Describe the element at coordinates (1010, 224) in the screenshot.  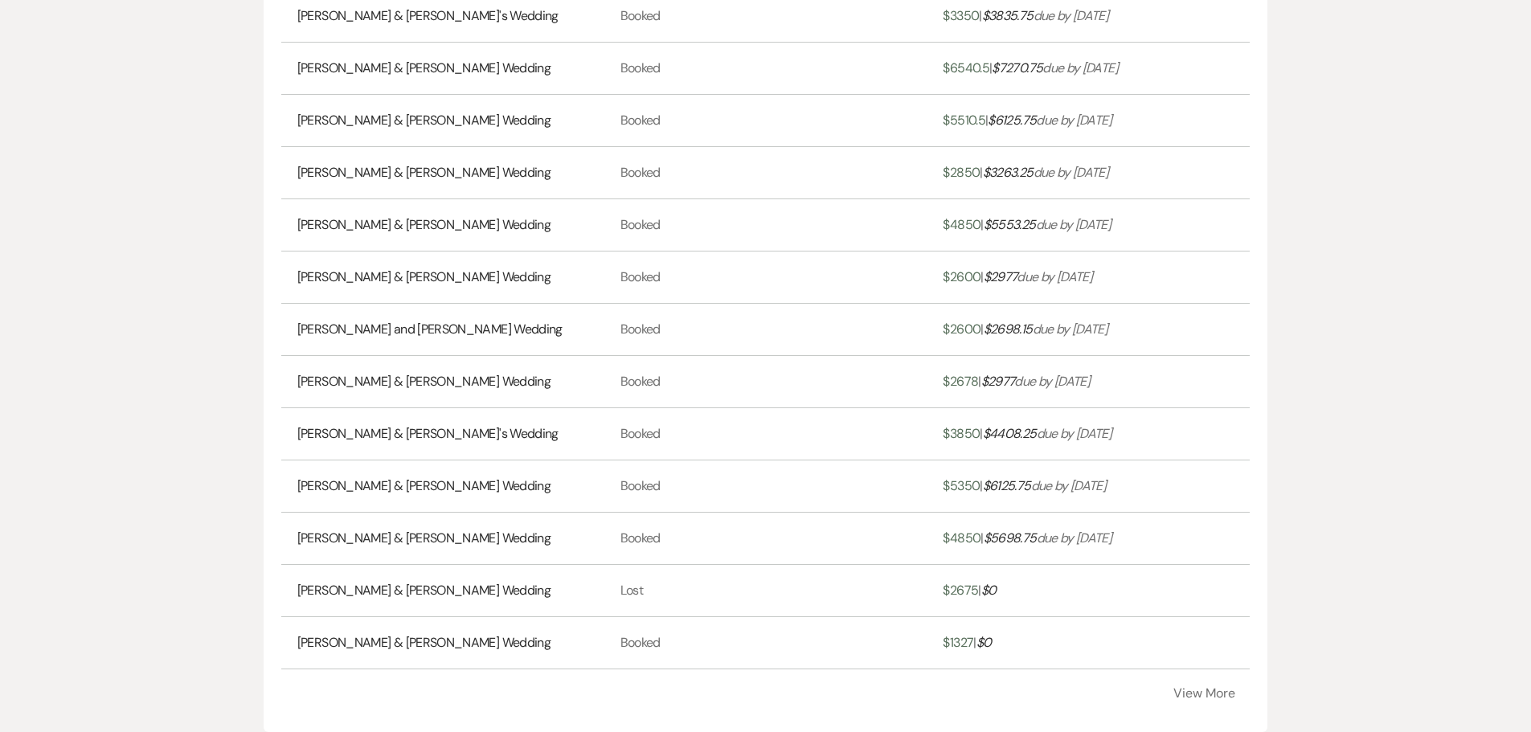
I see `span: $ 5553.25` at that location.